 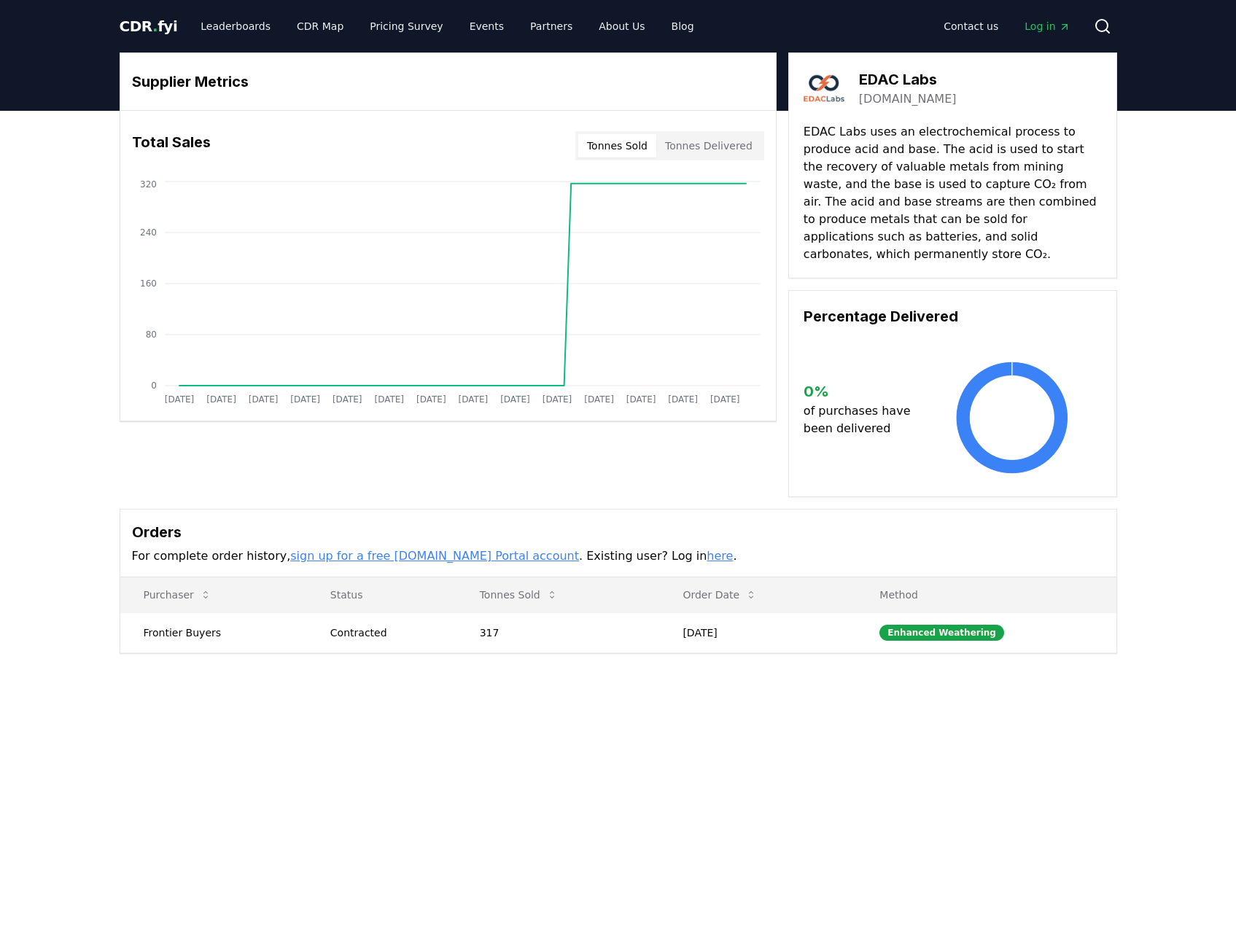 What do you see at coordinates (172, 146) in the screenshot?
I see `h3: Total Sales` at bounding box center [172, 146].